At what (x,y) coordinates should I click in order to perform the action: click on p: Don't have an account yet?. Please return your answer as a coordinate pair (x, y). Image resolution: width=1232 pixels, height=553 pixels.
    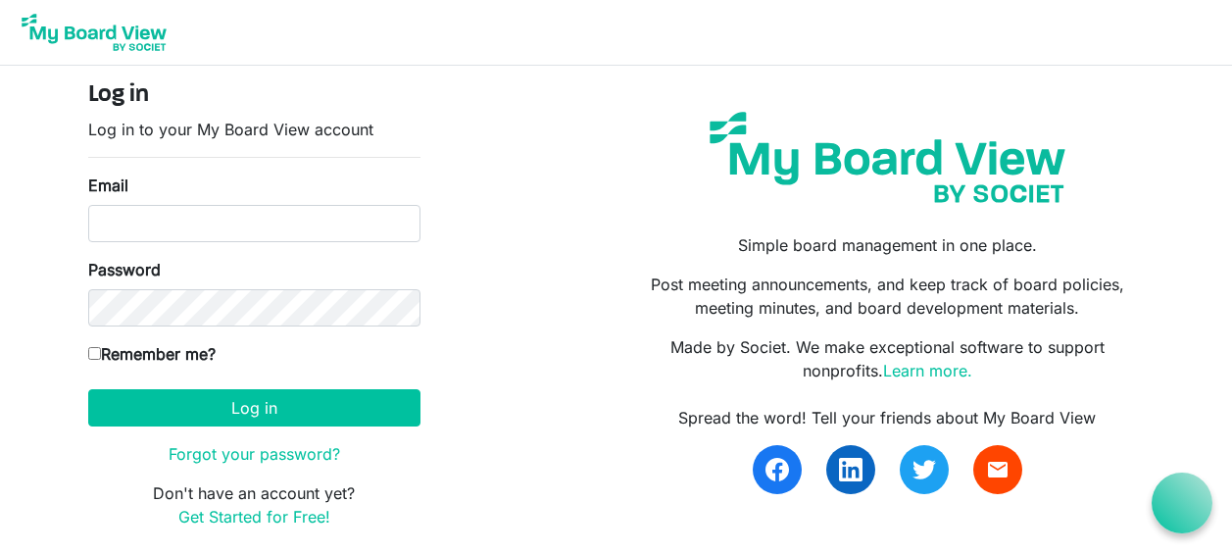
    Looking at the image, I should click on (254, 505).